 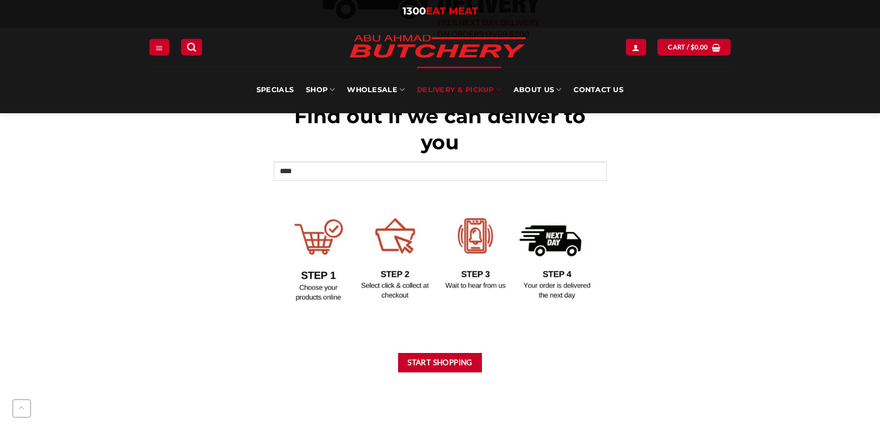 What do you see at coordinates (700, 47) in the screenshot?
I see `bdi: 0.00` at bounding box center [700, 47].